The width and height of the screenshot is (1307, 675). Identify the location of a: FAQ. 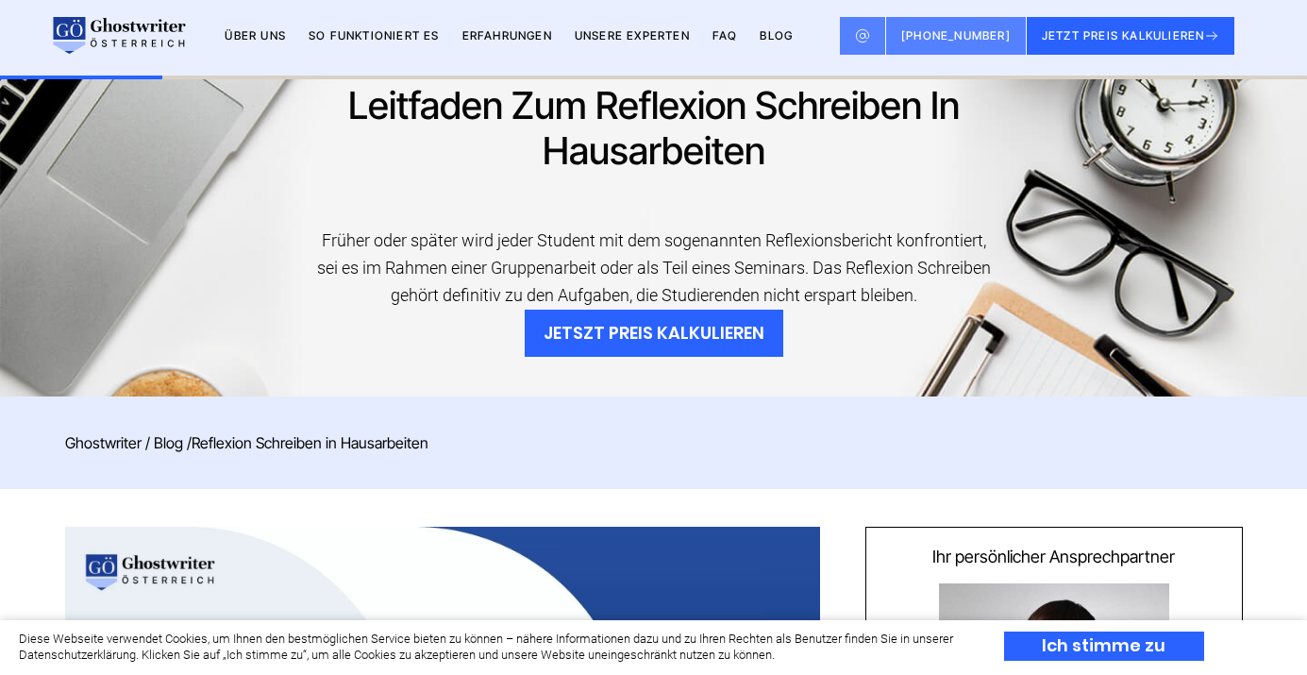
(725, 35).